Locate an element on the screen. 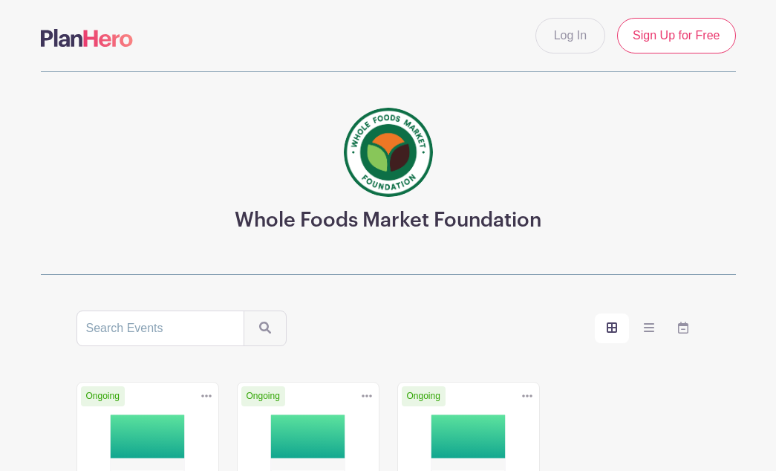 The width and height of the screenshot is (776, 471). h3: Whole Foods Market Foundation is located at coordinates (388, 221).